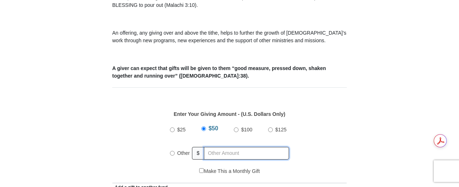  I want to click on input: Make This a Monthly Gift, so click(202, 170).